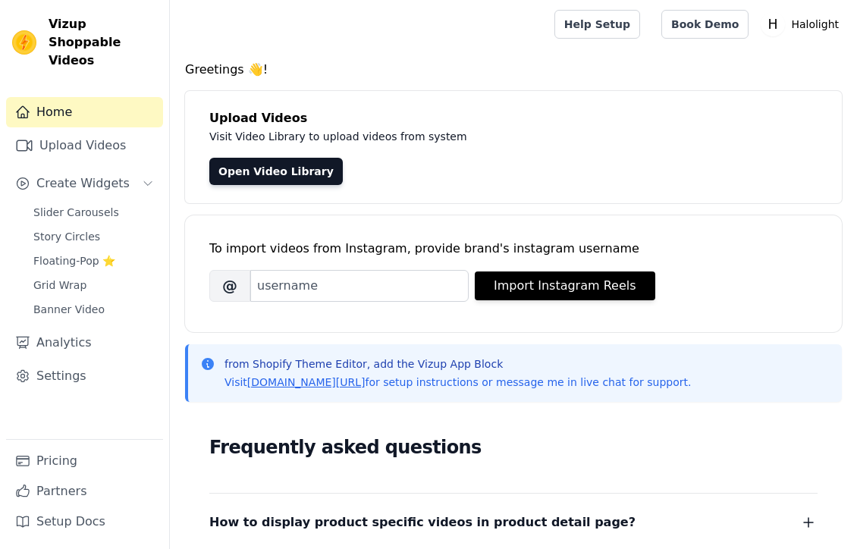  Describe the element at coordinates (74, 261) in the screenshot. I see `span: Floating-Pop ⭐` at that location.